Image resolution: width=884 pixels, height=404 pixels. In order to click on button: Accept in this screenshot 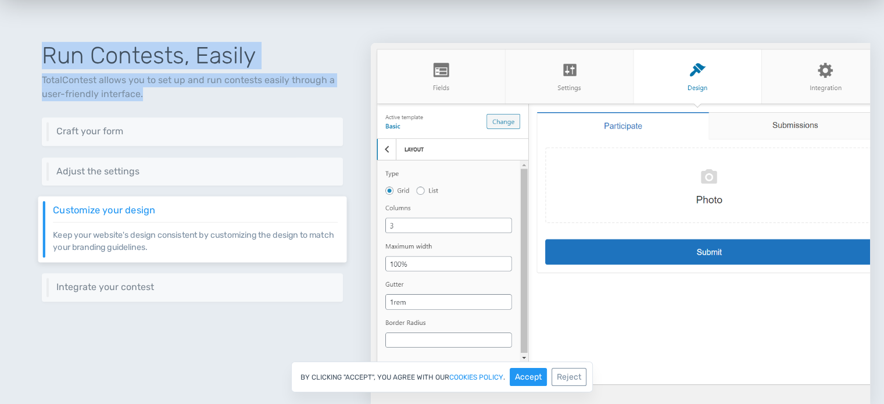, I will do `click(528, 377)`.